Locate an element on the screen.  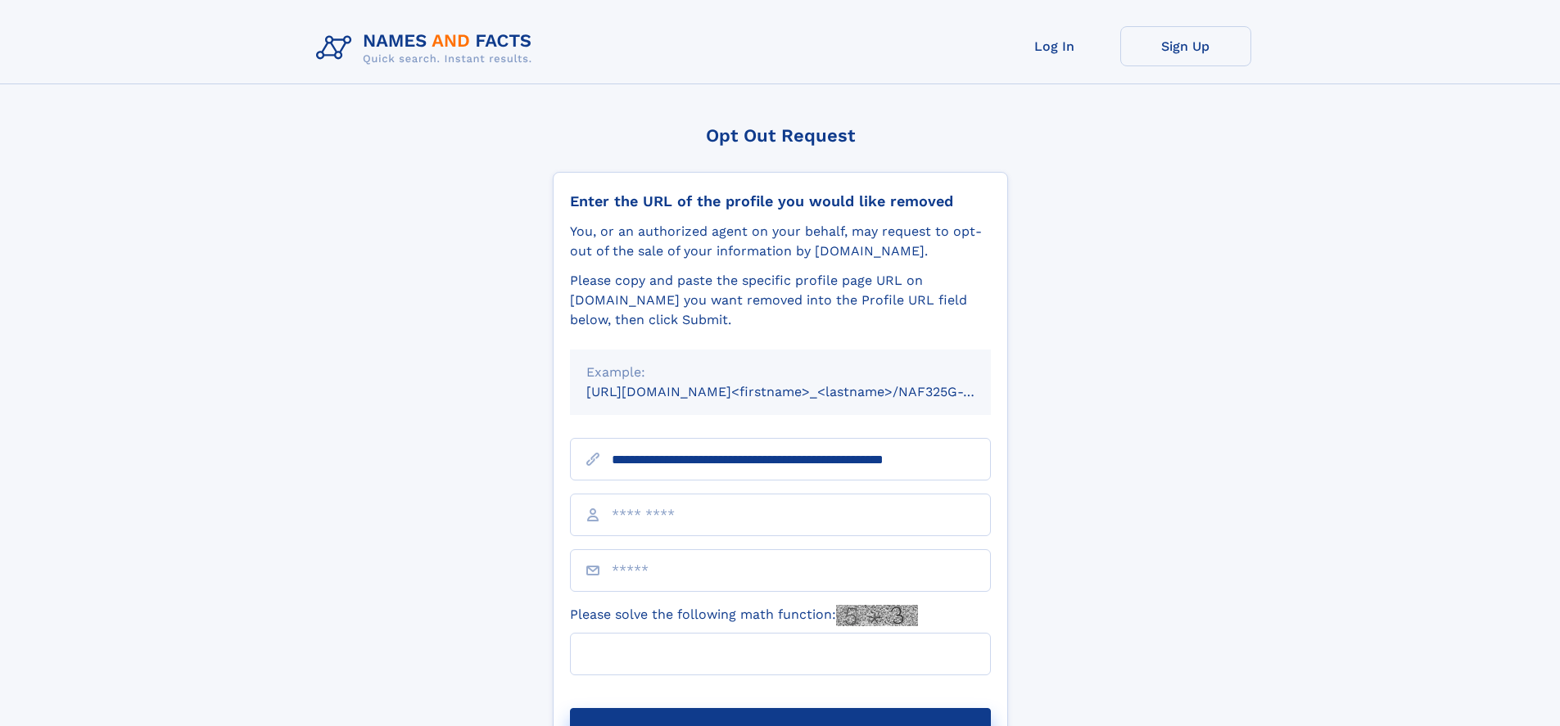
label: Please solve the following math function: is located at coordinates (744, 616).